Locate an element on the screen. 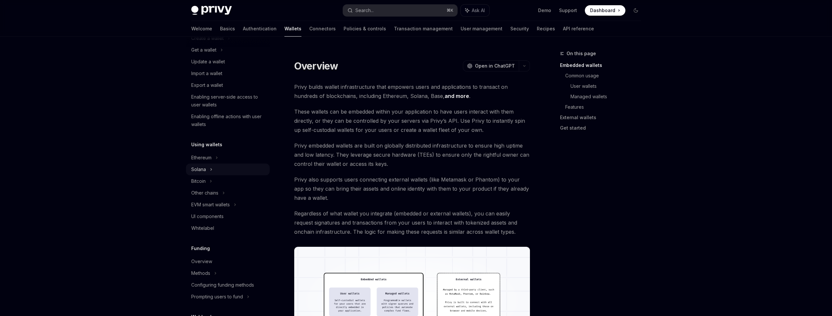 Image resolution: width=832 pixels, height=316 pixels. span: Open in ChatGPT is located at coordinates (495, 66).